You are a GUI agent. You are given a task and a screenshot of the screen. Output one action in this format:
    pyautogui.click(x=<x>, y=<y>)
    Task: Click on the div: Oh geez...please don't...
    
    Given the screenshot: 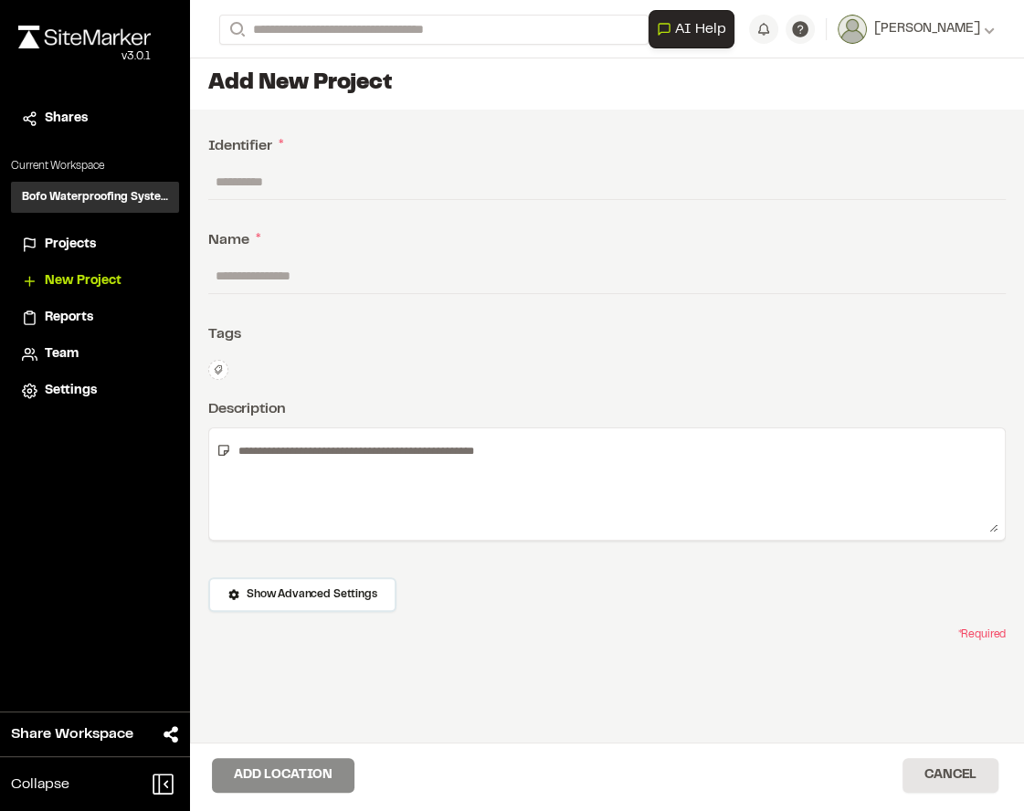 What is the action you would take?
    pyautogui.click(x=84, y=57)
    